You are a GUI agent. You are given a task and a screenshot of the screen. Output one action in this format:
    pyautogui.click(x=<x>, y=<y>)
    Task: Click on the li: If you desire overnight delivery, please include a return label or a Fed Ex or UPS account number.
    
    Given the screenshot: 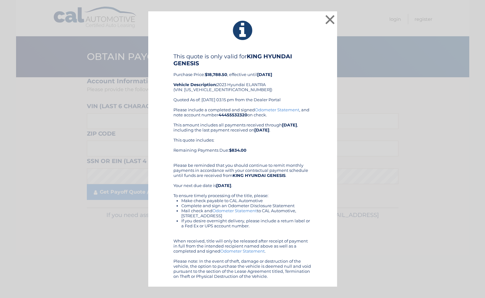 What is the action you would take?
    pyautogui.click(x=247, y=223)
    